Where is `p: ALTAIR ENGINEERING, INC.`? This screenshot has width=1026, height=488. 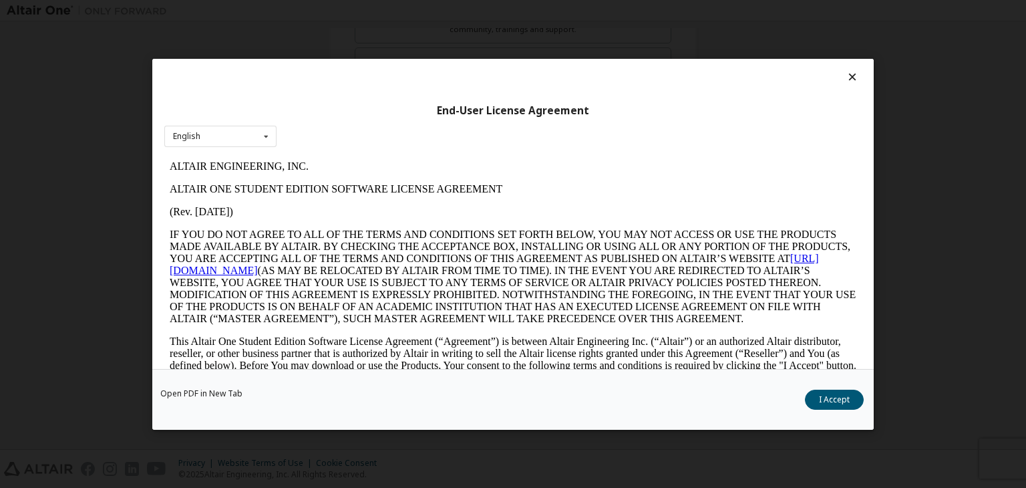
p: ALTAIR ENGINEERING, INC. is located at coordinates (349, 11).